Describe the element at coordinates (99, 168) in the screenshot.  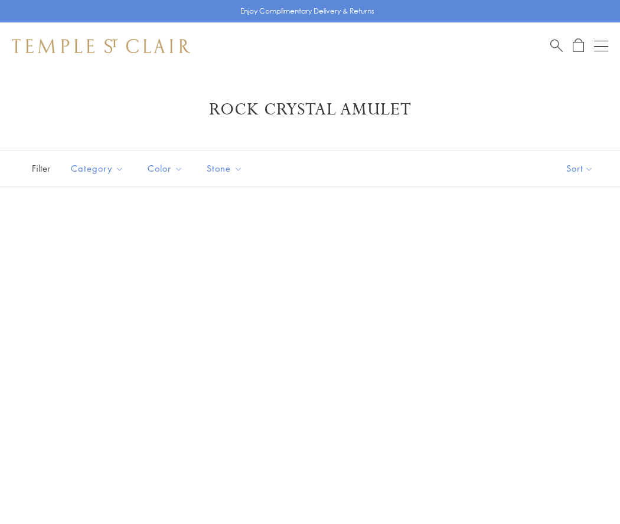
I see `span: Category` at that location.